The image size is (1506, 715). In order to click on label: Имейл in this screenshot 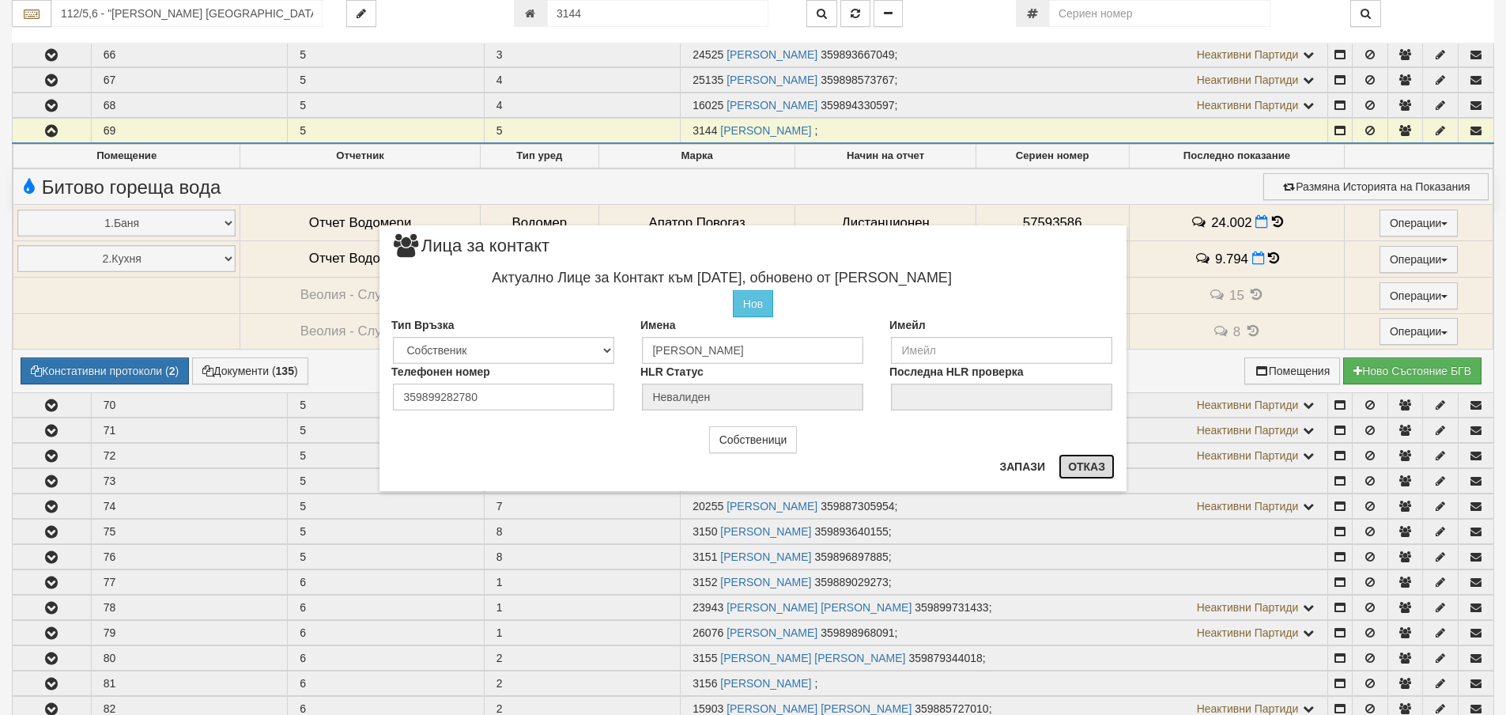, I will do `click(907, 325)`.